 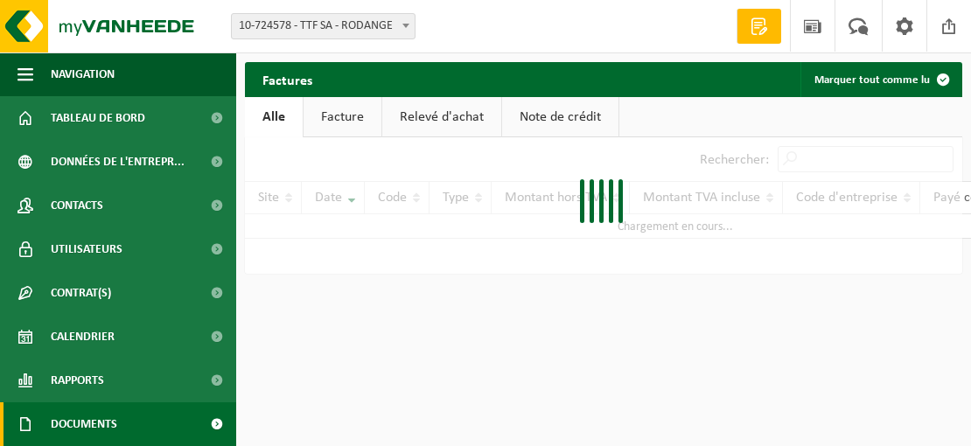 What do you see at coordinates (84, 424) in the screenshot?
I see `span: Documents` at bounding box center [84, 424].